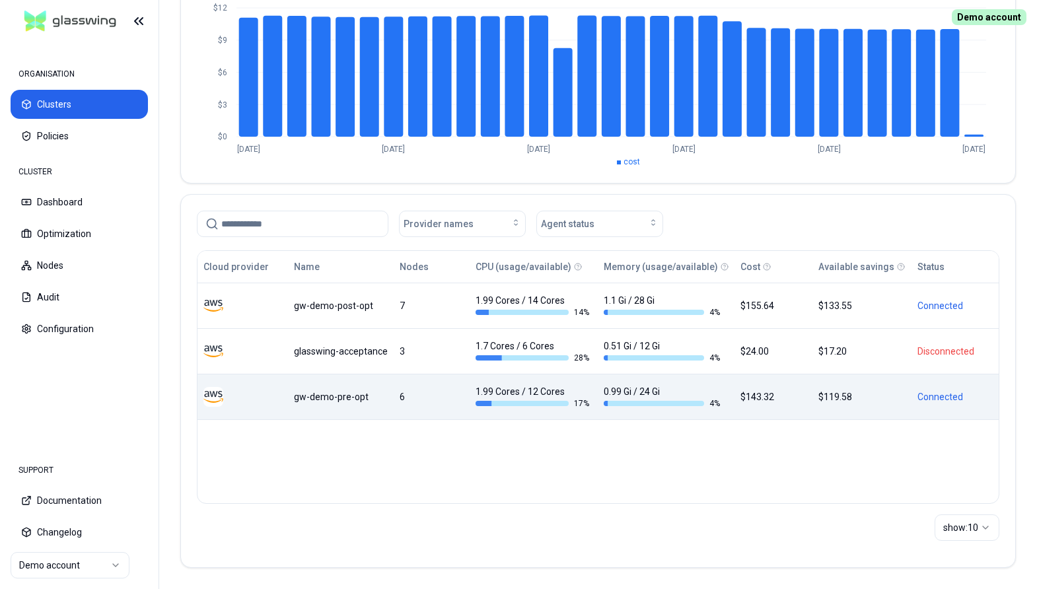 The width and height of the screenshot is (1037, 589). Describe the element at coordinates (988, 17) in the screenshot. I see `span: Demo account` at that location.